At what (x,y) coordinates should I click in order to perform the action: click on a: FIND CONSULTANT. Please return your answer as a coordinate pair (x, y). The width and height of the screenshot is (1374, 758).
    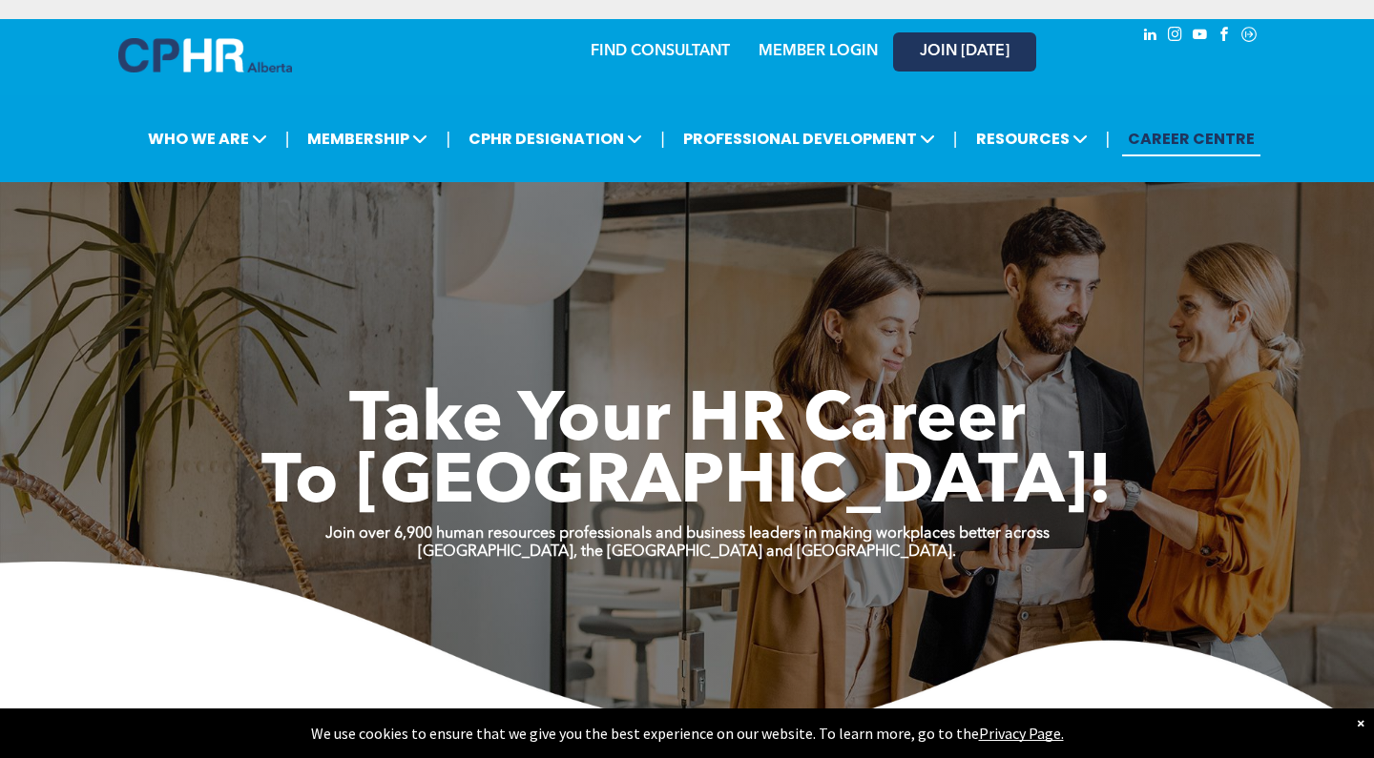
    Looking at the image, I should click on (660, 52).